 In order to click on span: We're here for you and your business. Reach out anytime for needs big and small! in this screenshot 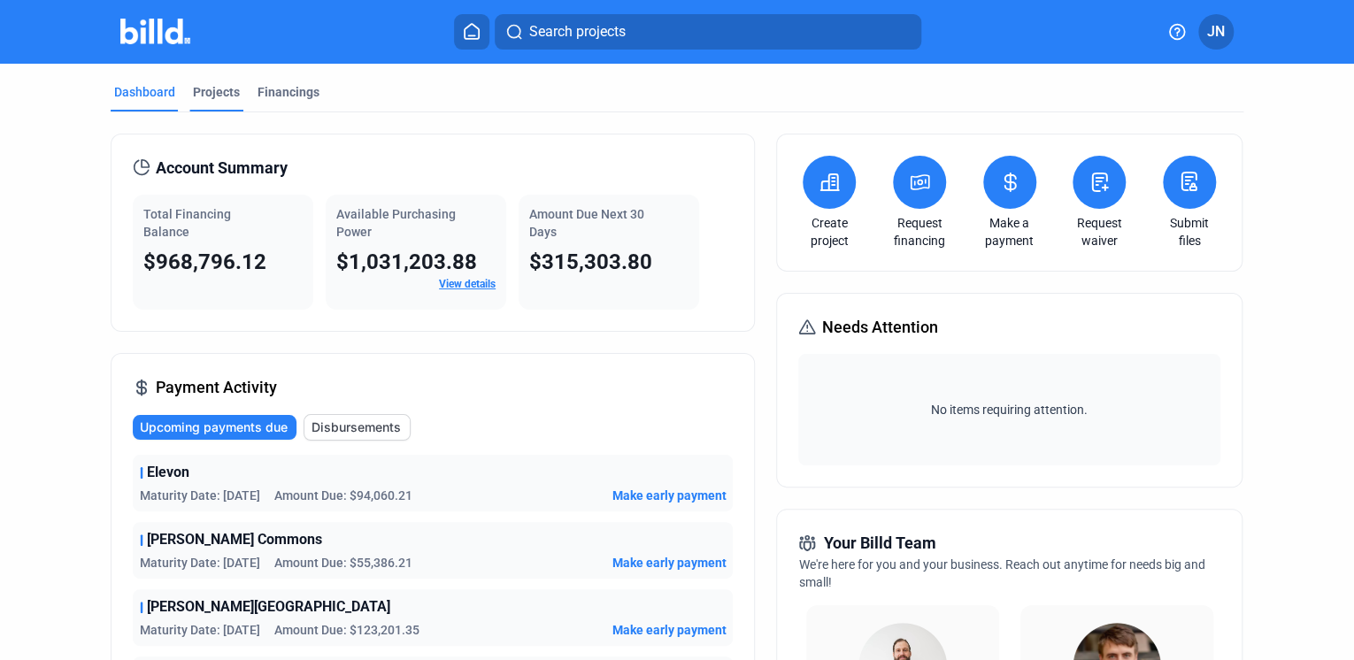, I will do `click(1001, 573)`.